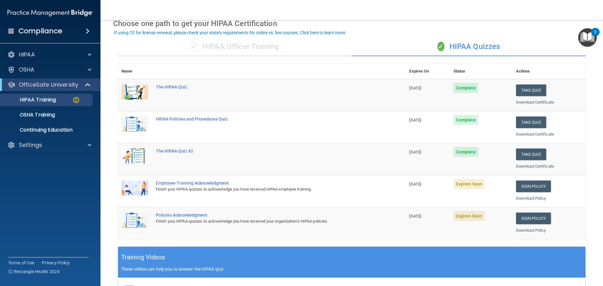 The width and height of the screenshot is (603, 286). What do you see at coordinates (352, 269) in the screenshot?
I see `p: These videos can help you to answer the HIPAA quiz` at bounding box center [352, 269].